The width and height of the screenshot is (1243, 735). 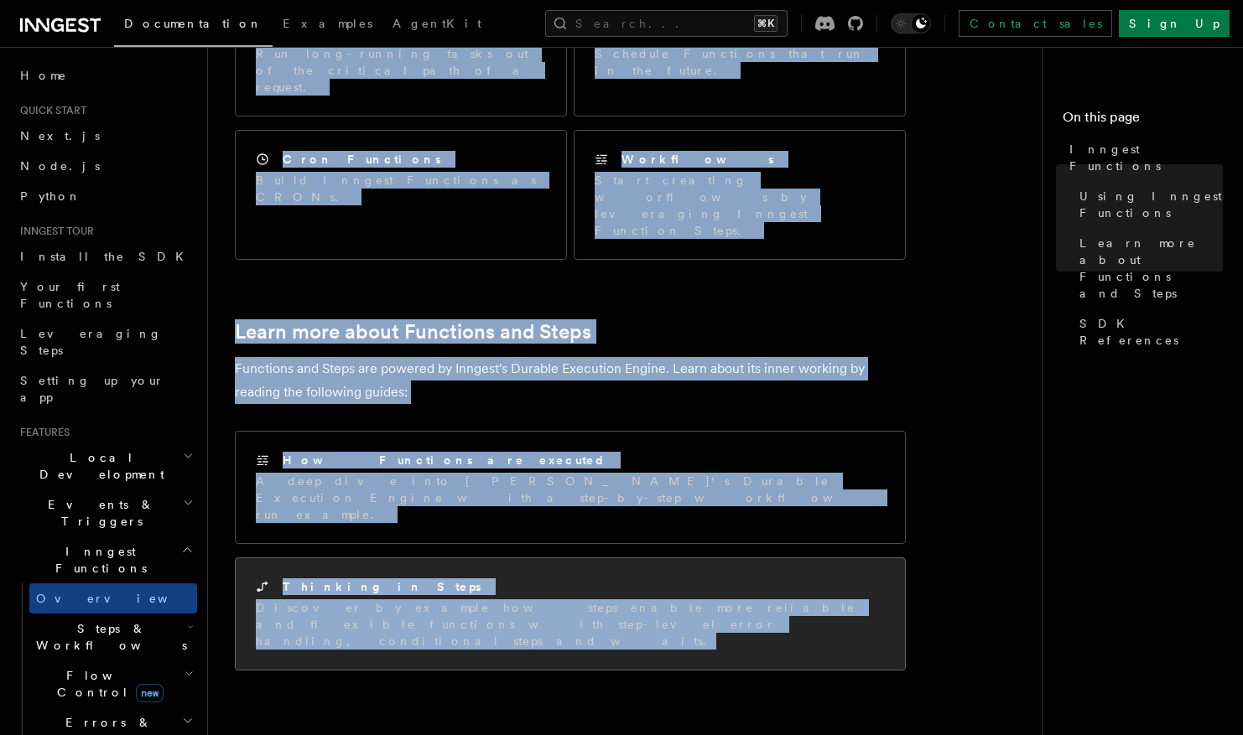 What do you see at coordinates (49, 111) in the screenshot?
I see `span: Quick start` at bounding box center [49, 111].